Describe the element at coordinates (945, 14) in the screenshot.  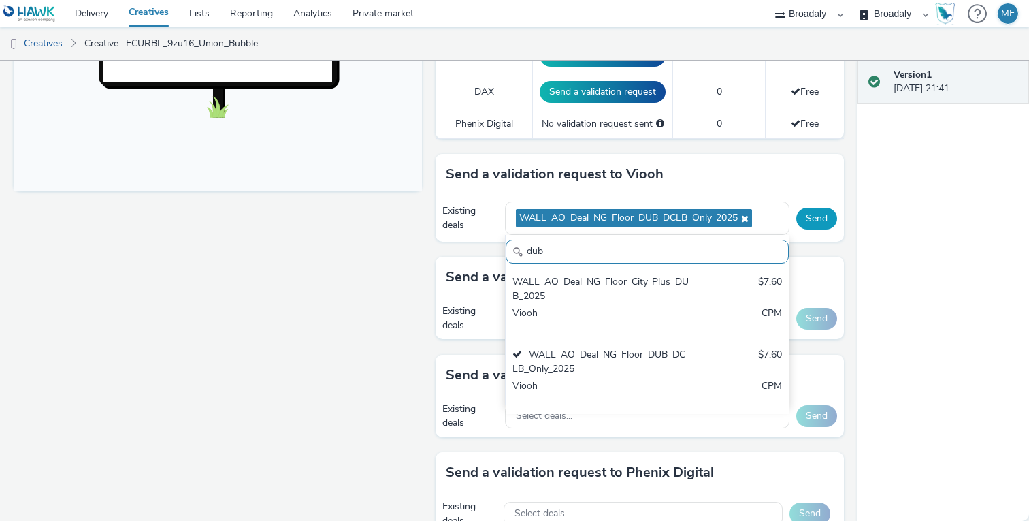
I see `div: Hawk Academy` at that location.